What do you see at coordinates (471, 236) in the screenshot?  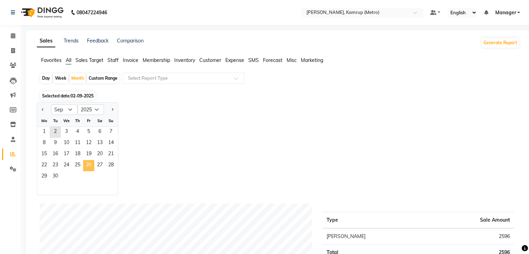 I see `td: 2596` at bounding box center [471, 236].